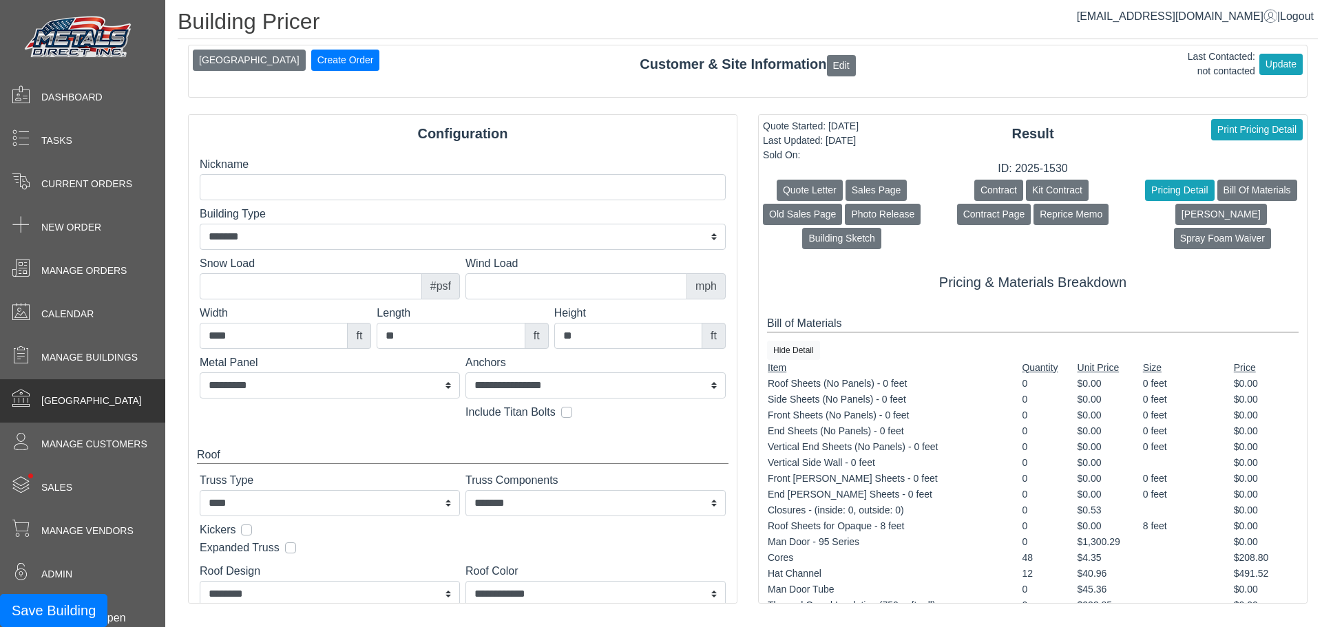 Image resolution: width=1322 pixels, height=627 pixels. What do you see at coordinates (894, 605) in the screenshot?
I see `td: Thermal Guard Insulation (750 sqft roll)` at bounding box center [894, 605].